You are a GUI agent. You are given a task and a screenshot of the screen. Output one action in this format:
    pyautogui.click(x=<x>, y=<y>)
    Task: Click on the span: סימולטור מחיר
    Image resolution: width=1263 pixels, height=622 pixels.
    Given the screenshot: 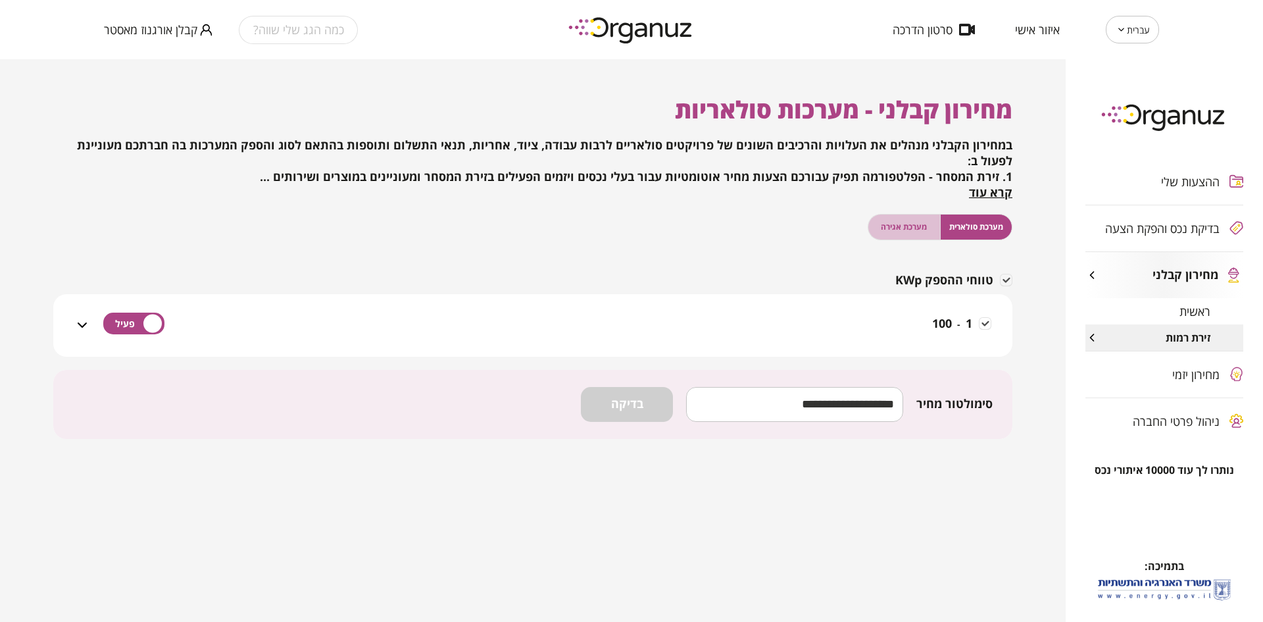 What is the action you would take?
    pyautogui.click(x=955, y=403)
    